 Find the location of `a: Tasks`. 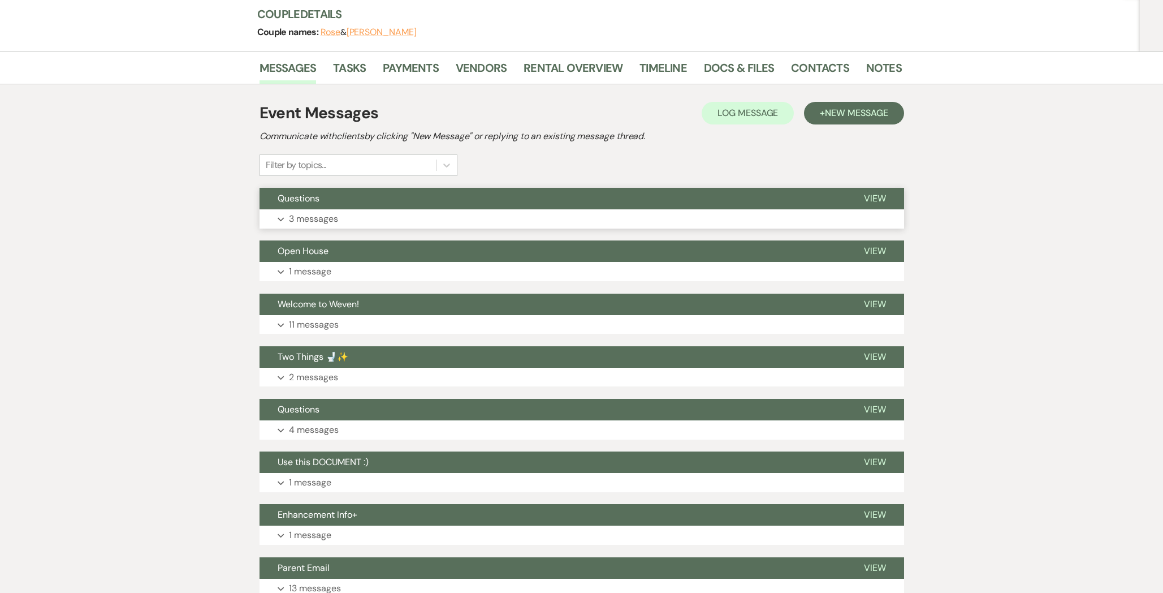

a: Tasks is located at coordinates (349, 71).